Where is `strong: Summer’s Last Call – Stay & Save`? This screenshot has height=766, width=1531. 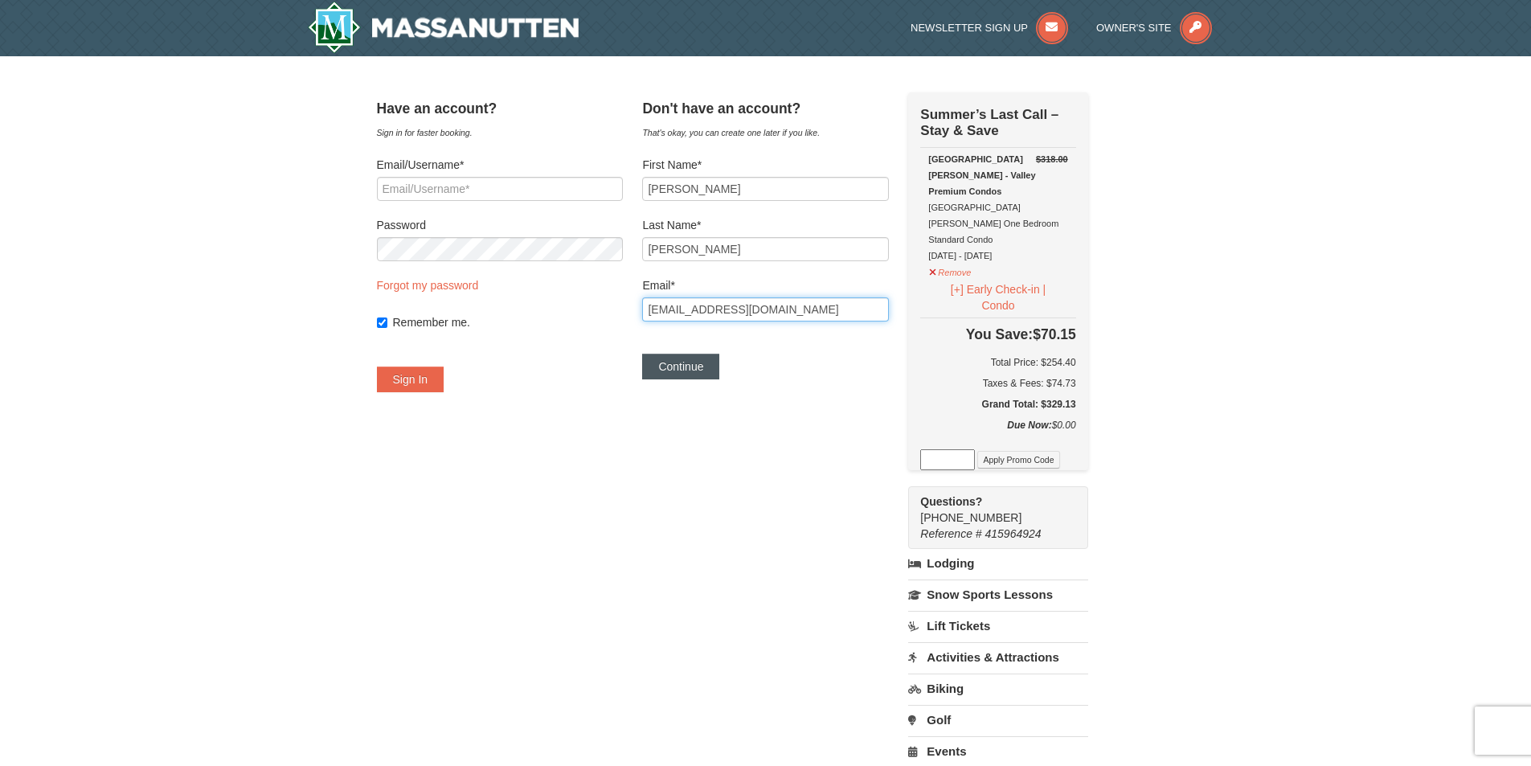 strong: Summer’s Last Call – Stay & Save is located at coordinates (989, 122).